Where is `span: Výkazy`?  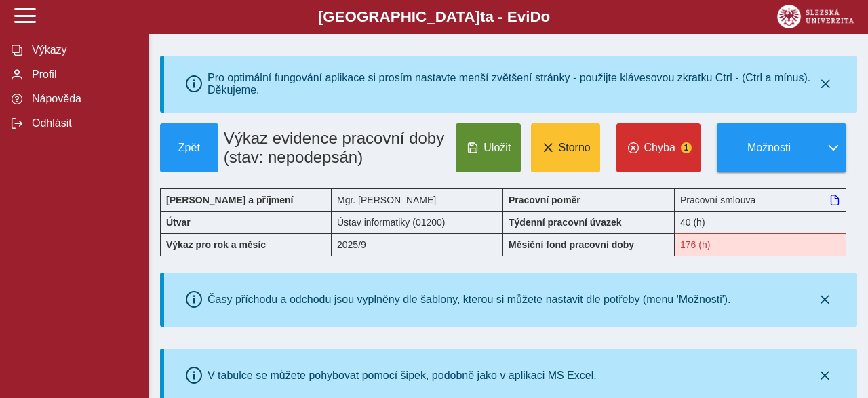
span: Výkazy is located at coordinates (83, 50).